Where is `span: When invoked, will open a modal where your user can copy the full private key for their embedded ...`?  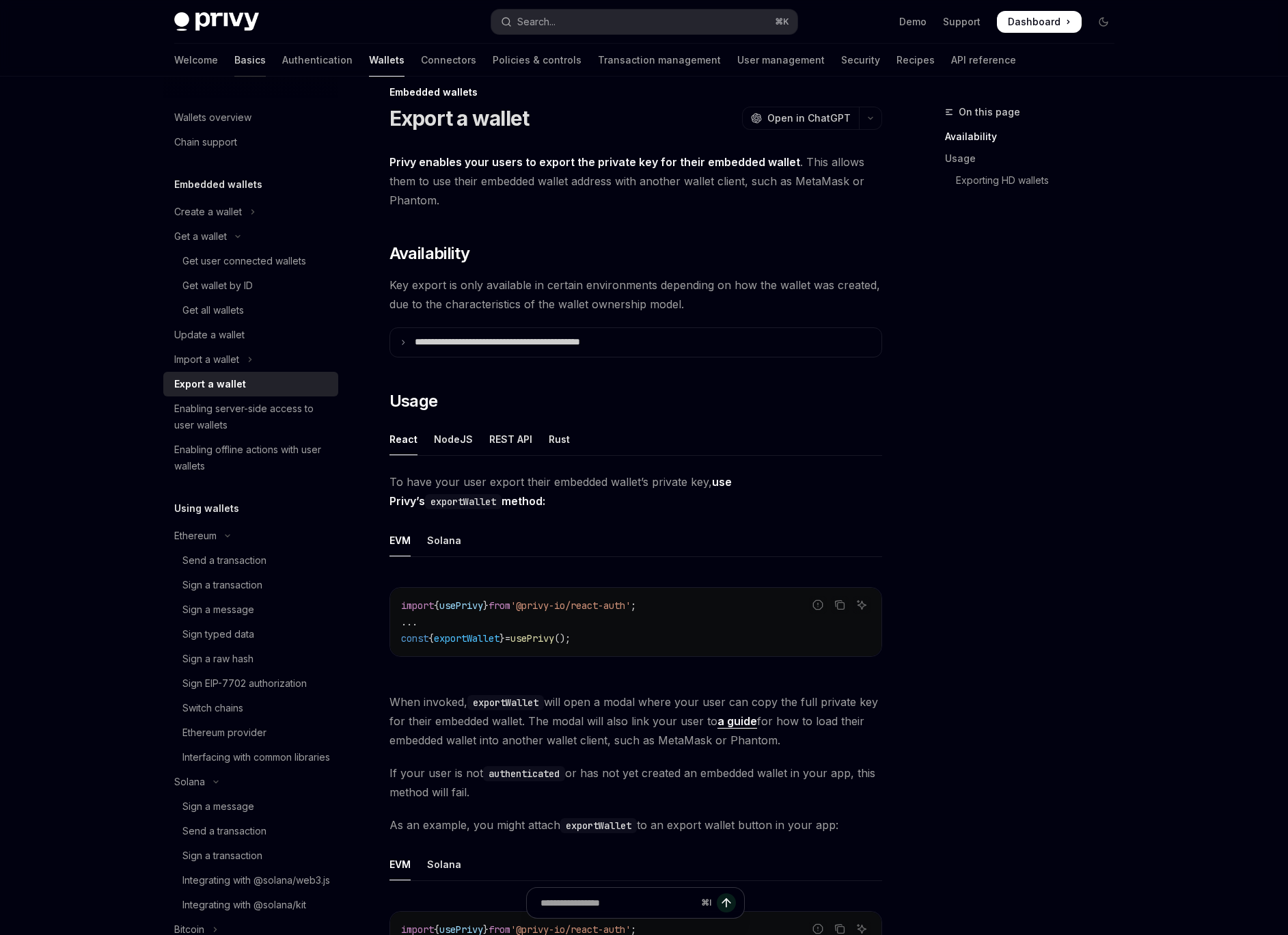
span: When invoked, will open a modal where your user can copy the full private key for their embedded ... is located at coordinates (635, 722).